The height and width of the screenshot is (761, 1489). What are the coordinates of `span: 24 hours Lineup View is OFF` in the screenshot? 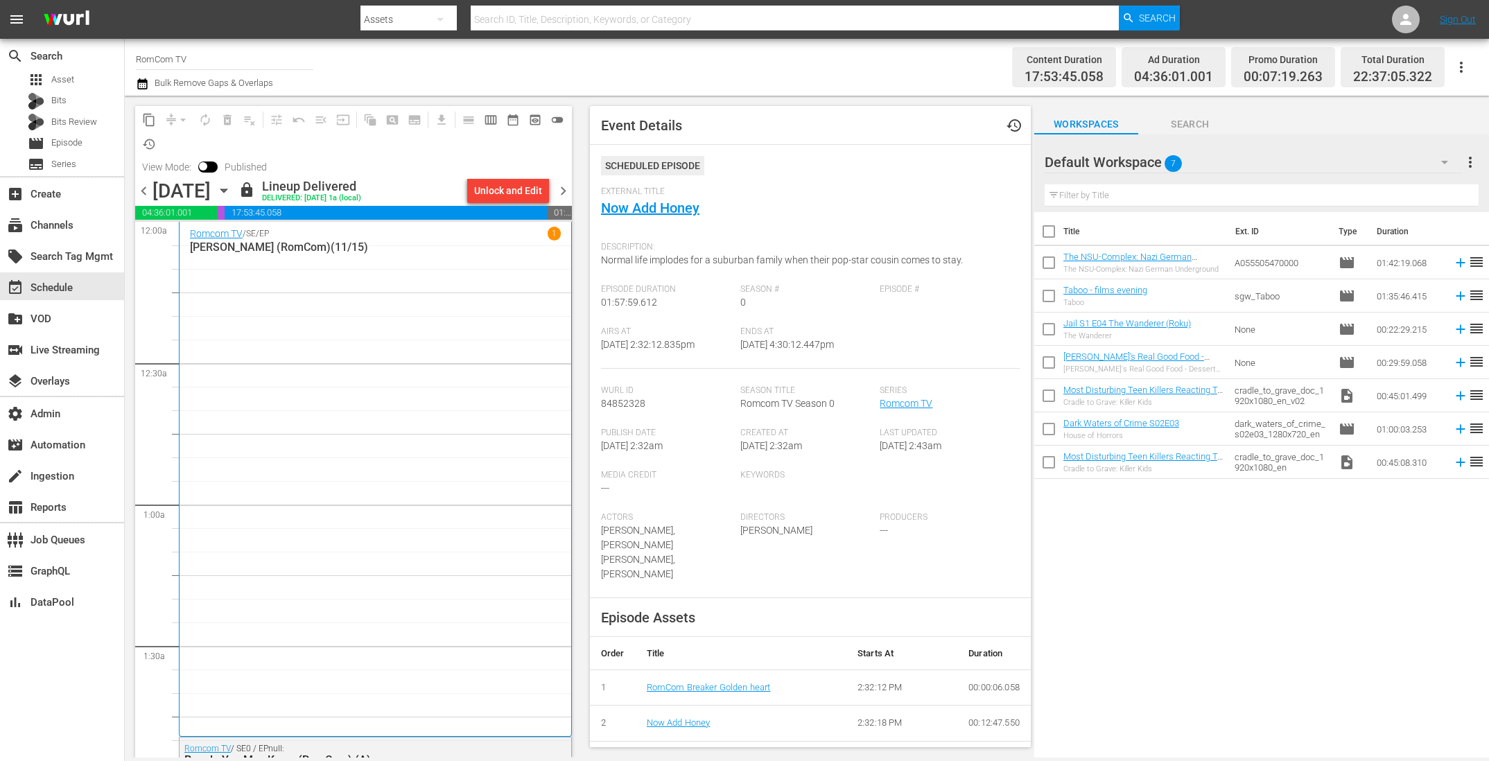 It's located at (557, 120).